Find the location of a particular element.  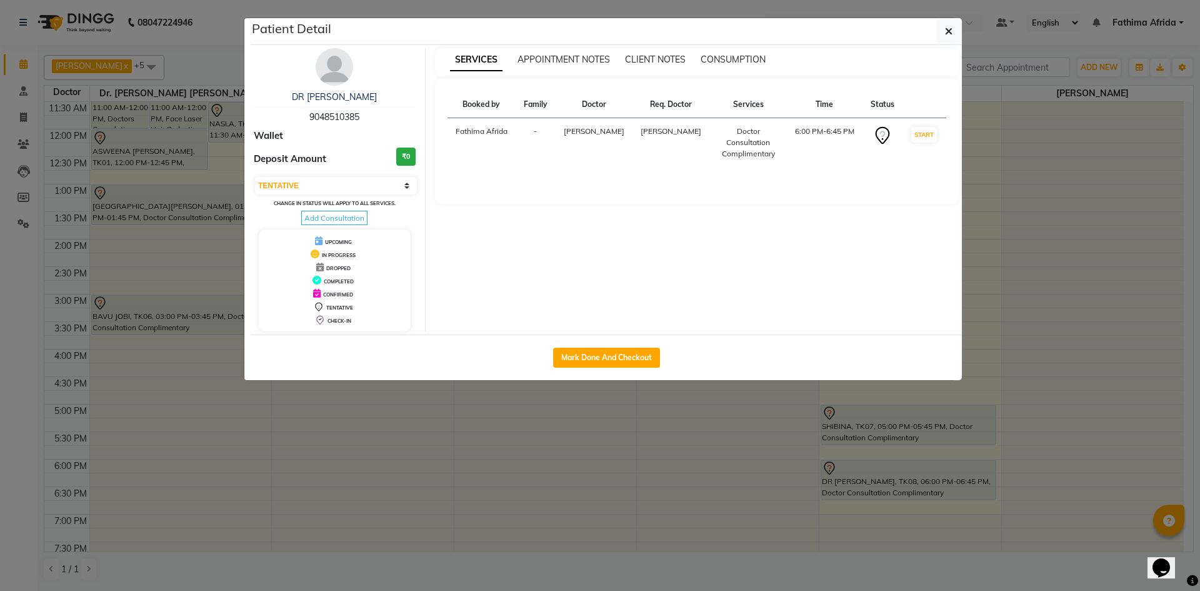

td: 6:00 PM-6:45 PM is located at coordinates (824, 143).